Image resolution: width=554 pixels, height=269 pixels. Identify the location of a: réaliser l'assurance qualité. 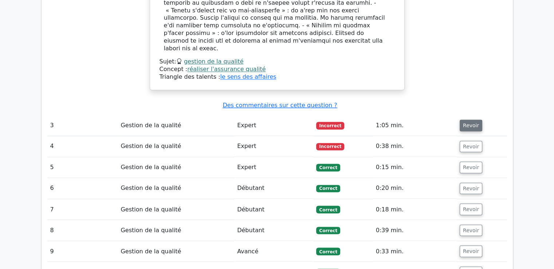
(226, 69).